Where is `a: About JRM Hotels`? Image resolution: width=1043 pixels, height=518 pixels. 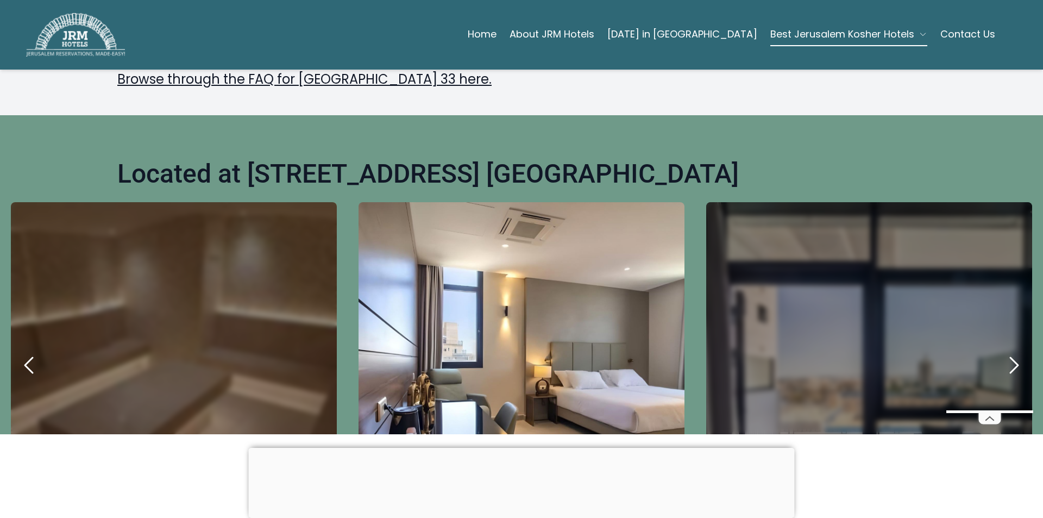
a: About JRM Hotels is located at coordinates (552, 34).